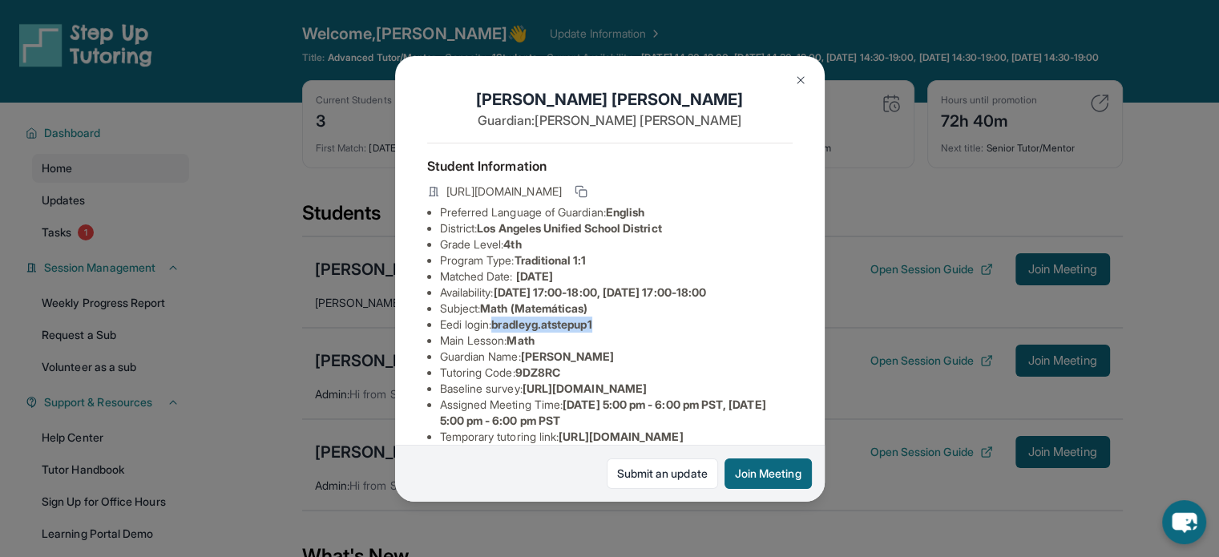 The image size is (1219, 557). Describe the element at coordinates (616, 244) in the screenshot. I see `li: Grade Level:` at that location.